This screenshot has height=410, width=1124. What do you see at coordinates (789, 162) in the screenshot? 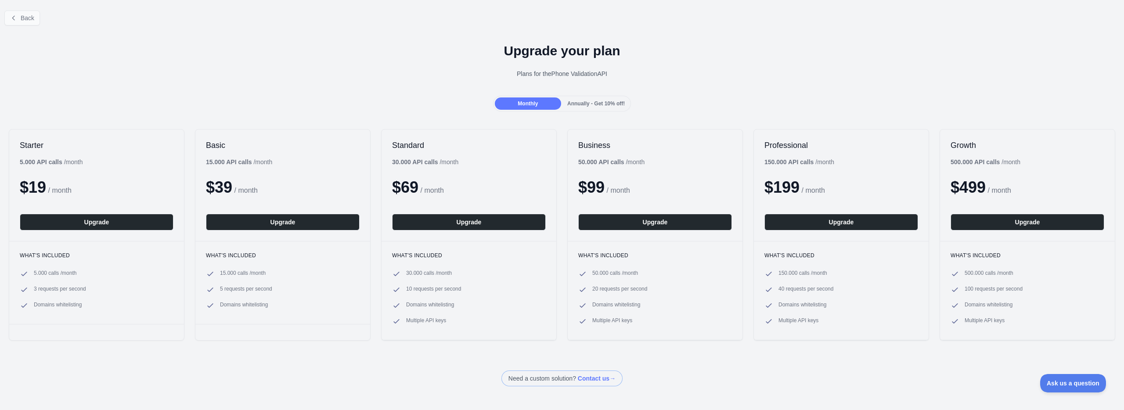
I see `b: 150.000 API calls` at bounding box center [789, 162].